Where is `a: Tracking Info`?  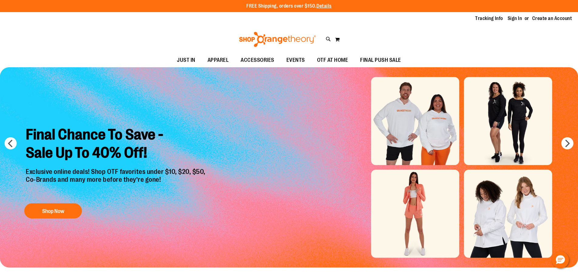 a: Tracking Info is located at coordinates (489, 19).